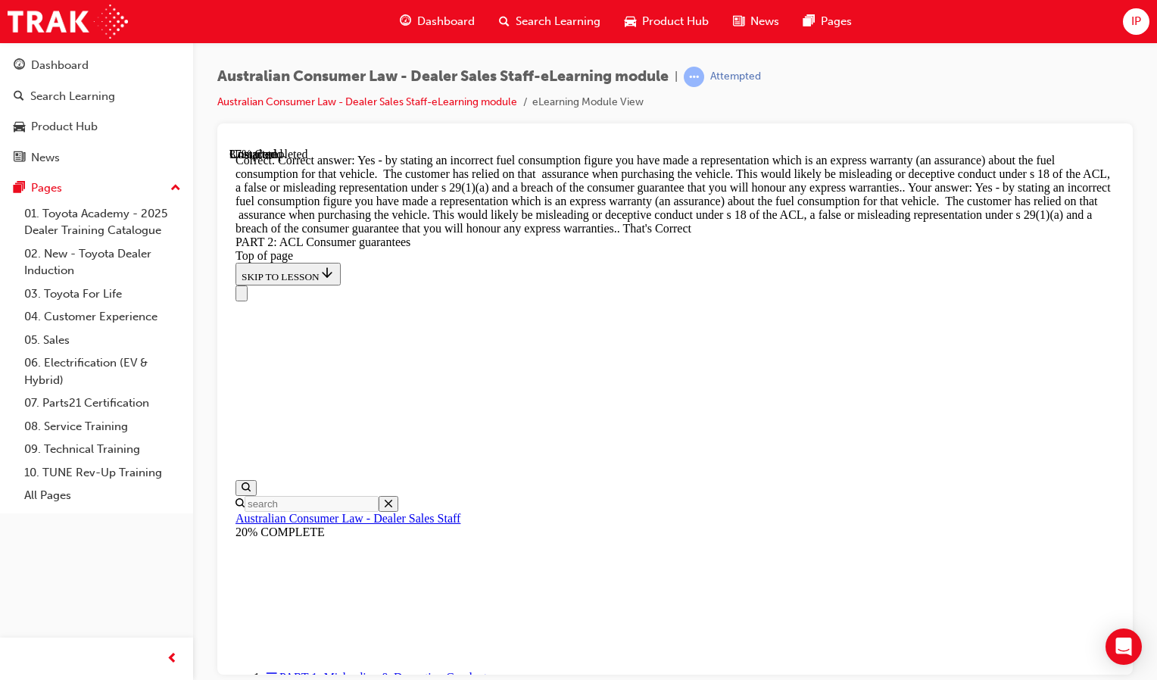 The width and height of the screenshot is (1157, 680). What do you see at coordinates (102, 262) in the screenshot?
I see `a: 02. New - Toyota Dealer Induction` at bounding box center [102, 262].